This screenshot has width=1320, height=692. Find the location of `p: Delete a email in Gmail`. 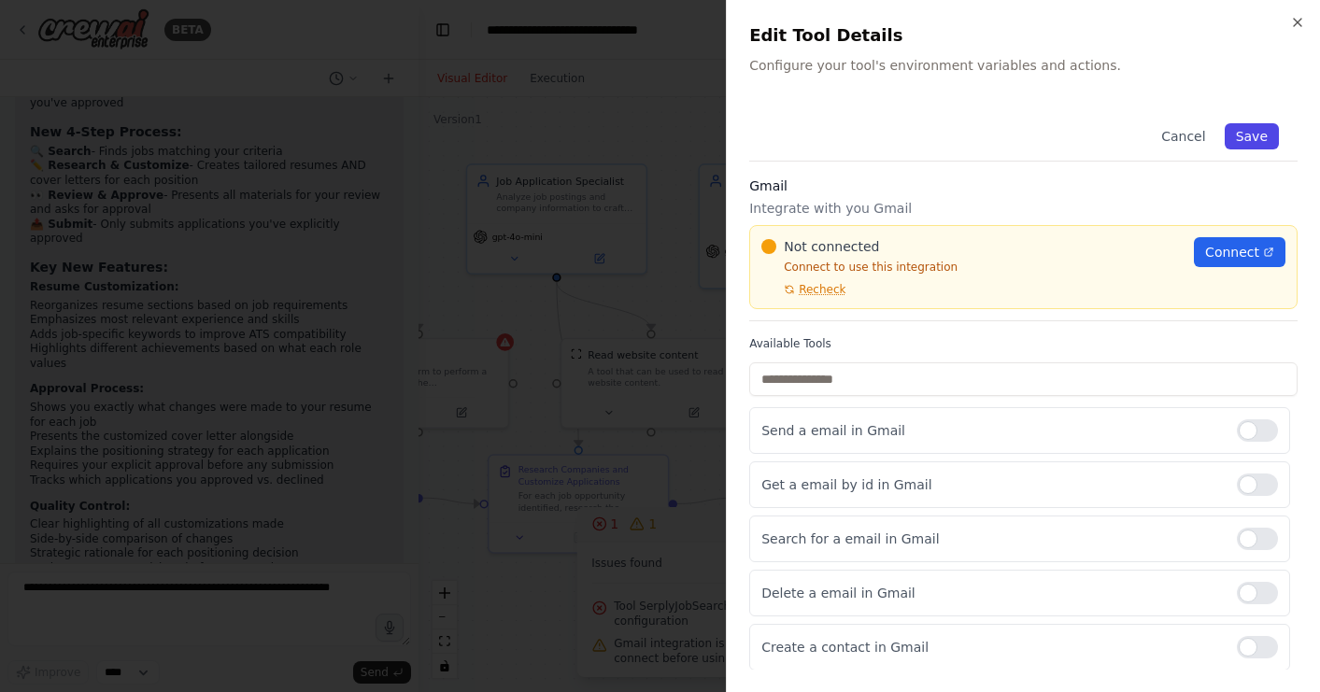

p: Delete a email in Gmail is located at coordinates (991, 593).